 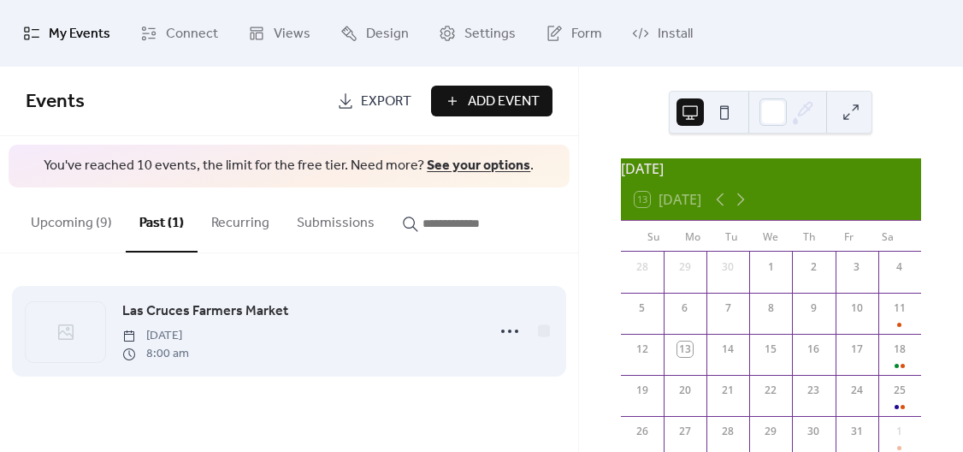 What do you see at coordinates (71, 219) in the screenshot?
I see `button: Upcoming (9)` at bounding box center [71, 219].